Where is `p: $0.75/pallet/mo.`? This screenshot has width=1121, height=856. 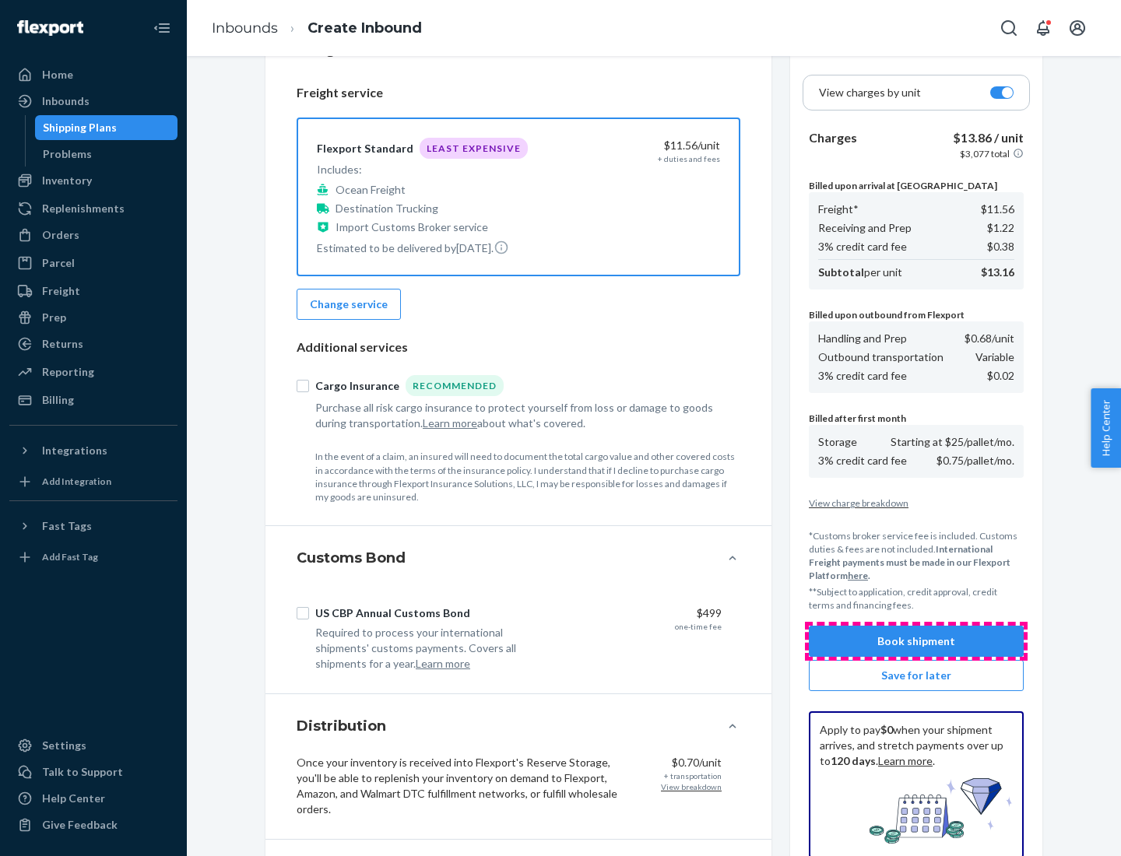 p: $0.75/pallet/mo. is located at coordinates (975, 461).